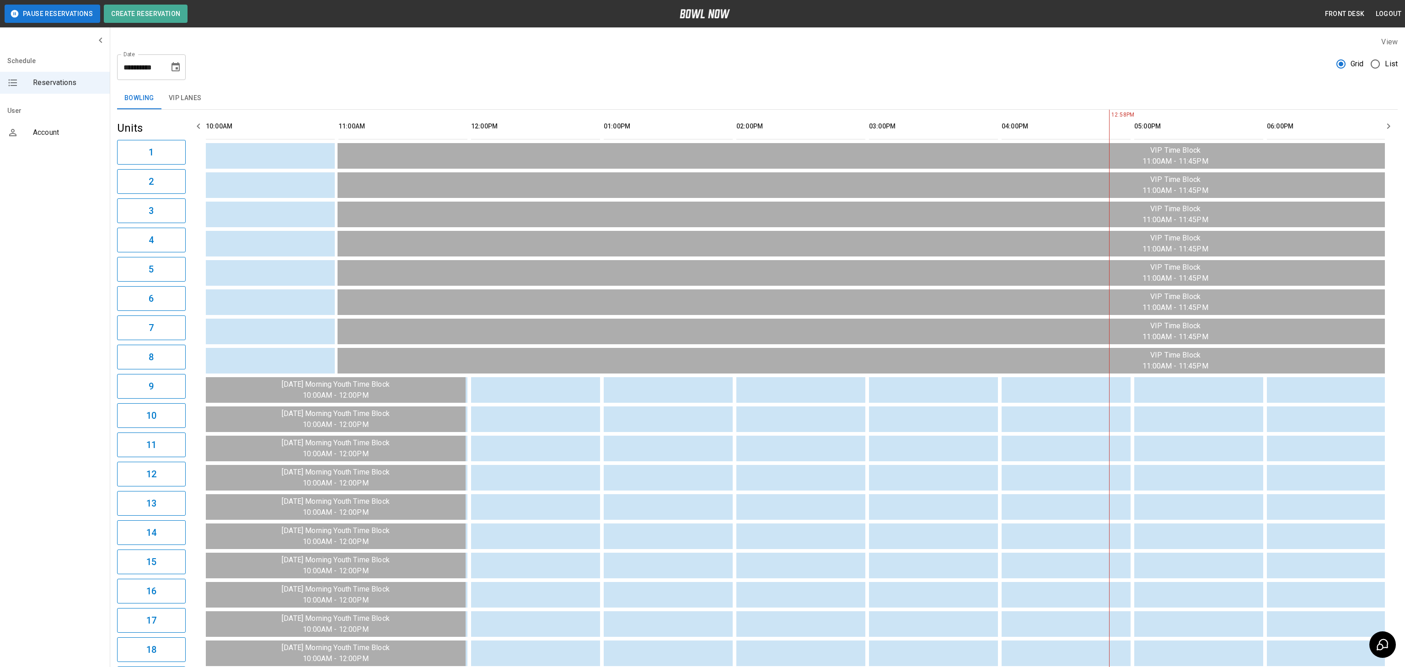 This screenshot has width=1405, height=667. What do you see at coordinates (1345, 14) in the screenshot?
I see `button: Front Desk` at bounding box center [1345, 14].